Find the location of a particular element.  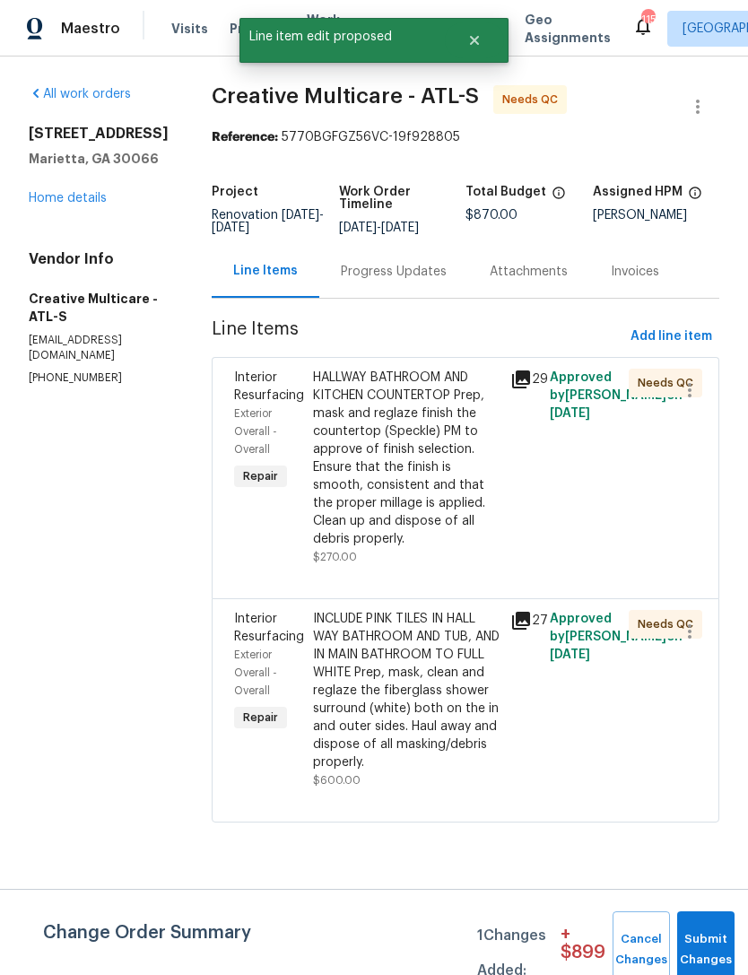

span: Renovation is located at coordinates (267, 221).